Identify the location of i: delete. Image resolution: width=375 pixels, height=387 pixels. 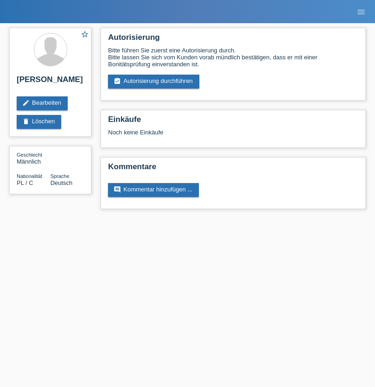
(26, 122).